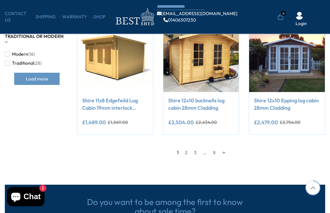  I want to click on del: £2,634.00, so click(206, 122).